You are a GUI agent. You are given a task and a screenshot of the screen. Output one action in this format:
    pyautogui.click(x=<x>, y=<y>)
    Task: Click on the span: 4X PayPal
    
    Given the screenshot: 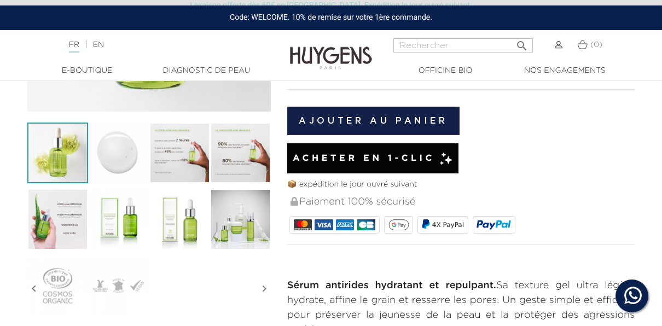 What is the action you would take?
    pyautogui.click(x=448, y=225)
    